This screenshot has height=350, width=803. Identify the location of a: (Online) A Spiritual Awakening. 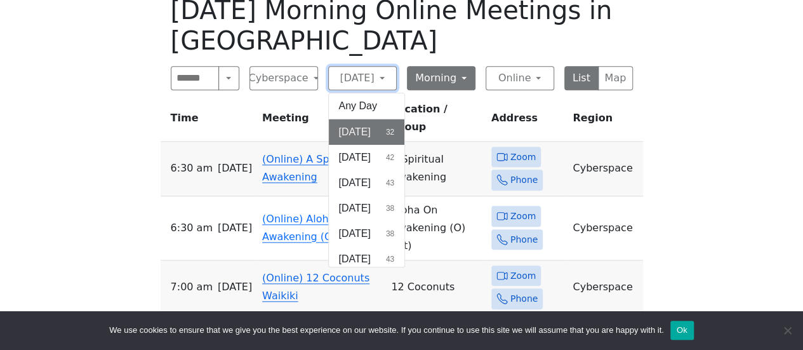
(310, 167).